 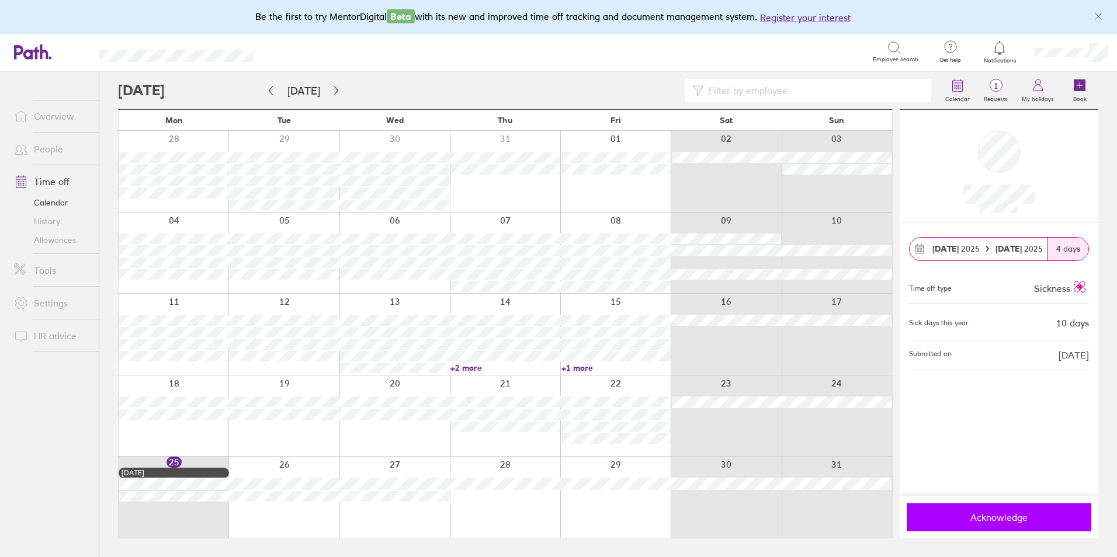 What do you see at coordinates (930, 355) in the screenshot?
I see `span: Submitted on` at bounding box center [930, 355].